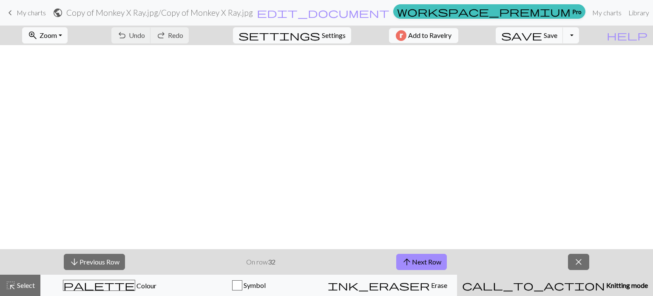 Image resolution: width=653 pixels, height=296 pixels. Describe the element at coordinates (279, 35) in the screenshot. I see `span: settings` at that location.